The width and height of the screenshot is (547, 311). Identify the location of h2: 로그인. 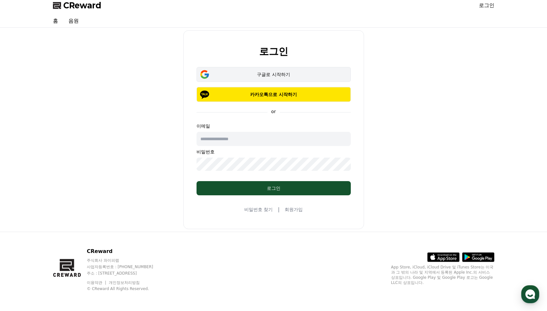
(274, 51).